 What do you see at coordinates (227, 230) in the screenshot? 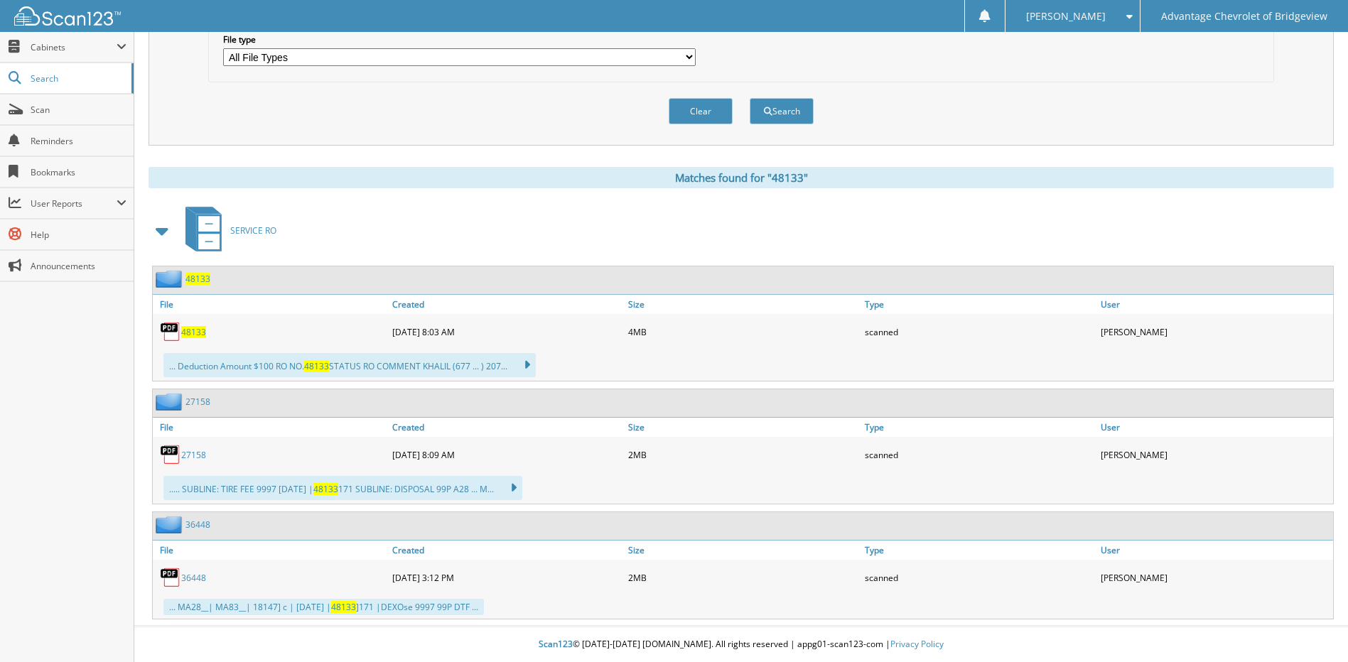
I see `a: SERVICE RO` at bounding box center [227, 230].